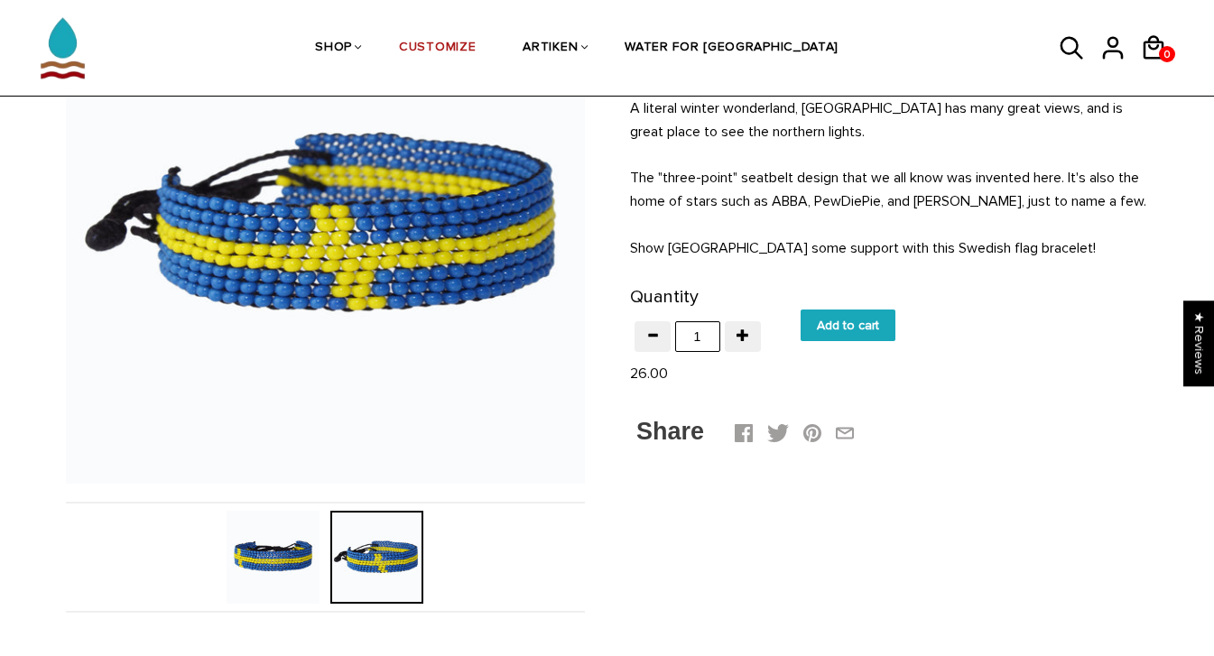 This screenshot has width=1214, height=656. I want to click on input: Add to cart, so click(847, 325).